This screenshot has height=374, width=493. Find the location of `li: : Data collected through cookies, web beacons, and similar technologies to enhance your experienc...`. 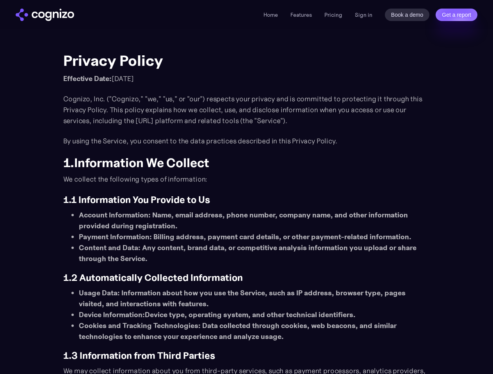

li: : Data collected through cookies, web beacons, and similar technologies to enhance your experienc... is located at coordinates (254, 331).